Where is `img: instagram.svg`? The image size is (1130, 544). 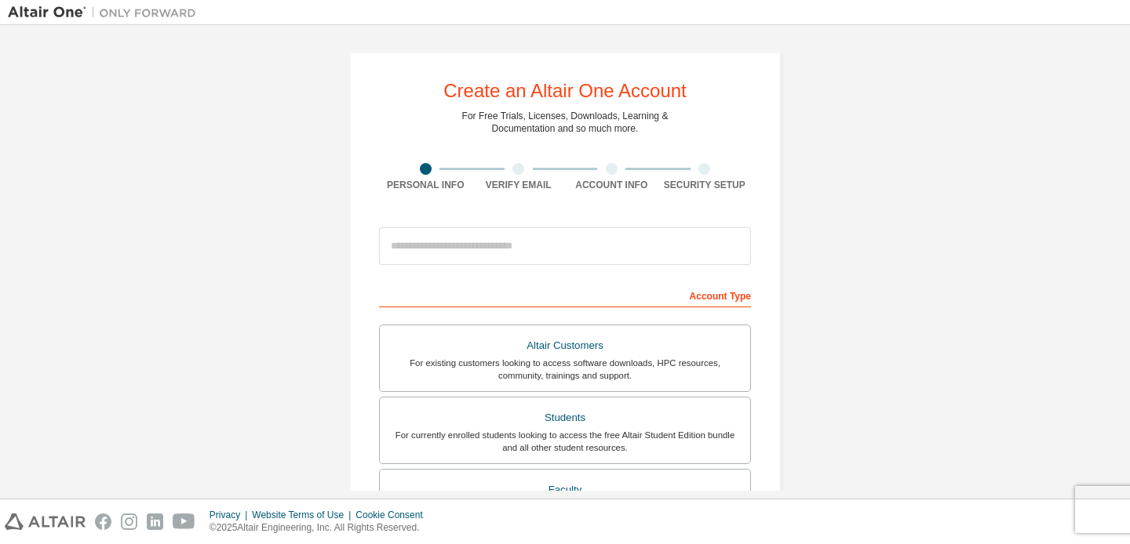 img: instagram.svg is located at coordinates (129, 522).